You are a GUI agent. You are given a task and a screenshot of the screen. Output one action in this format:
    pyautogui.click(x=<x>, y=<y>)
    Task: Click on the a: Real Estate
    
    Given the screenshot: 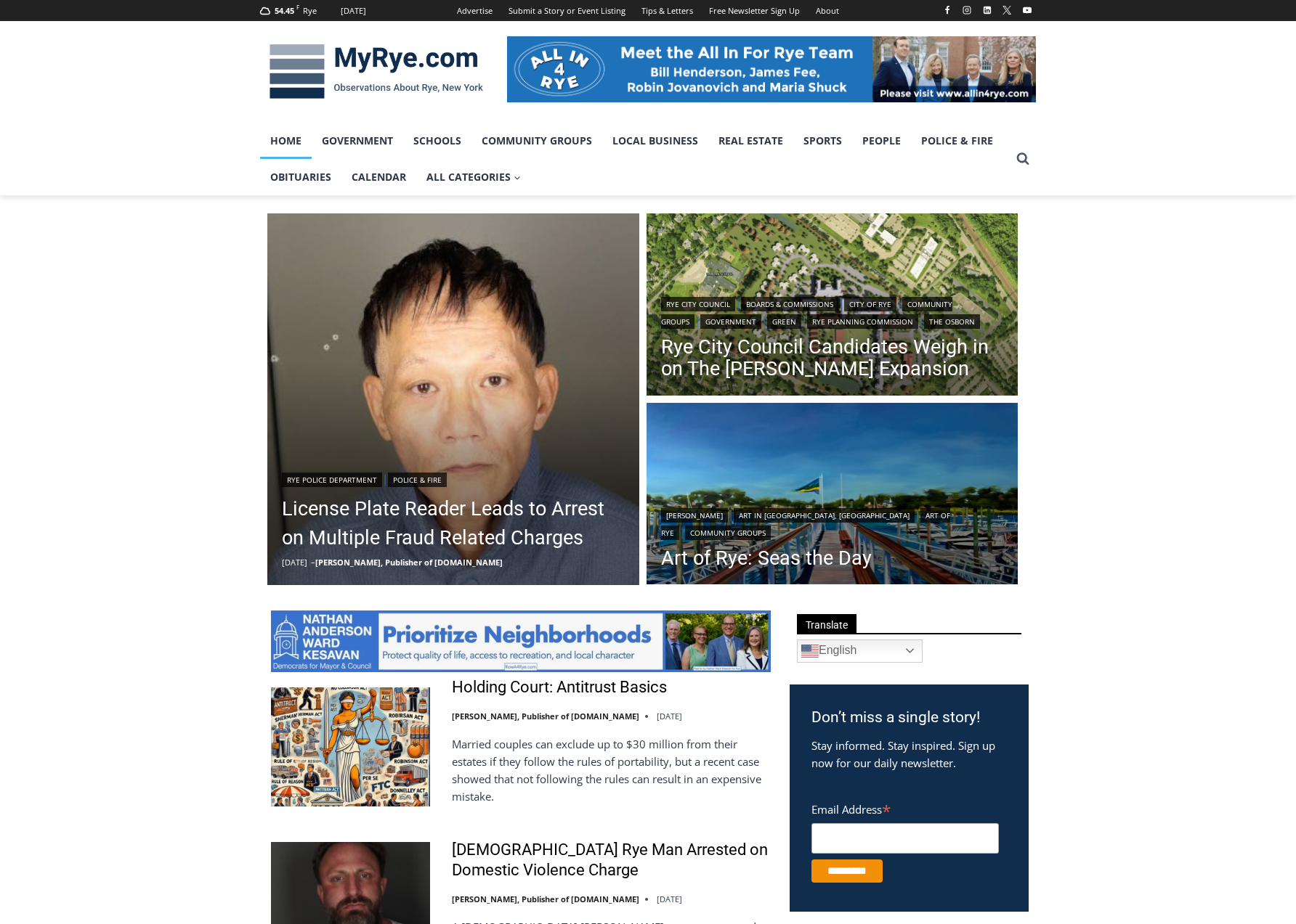 What is the action you would take?
    pyautogui.click(x=750, y=141)
    